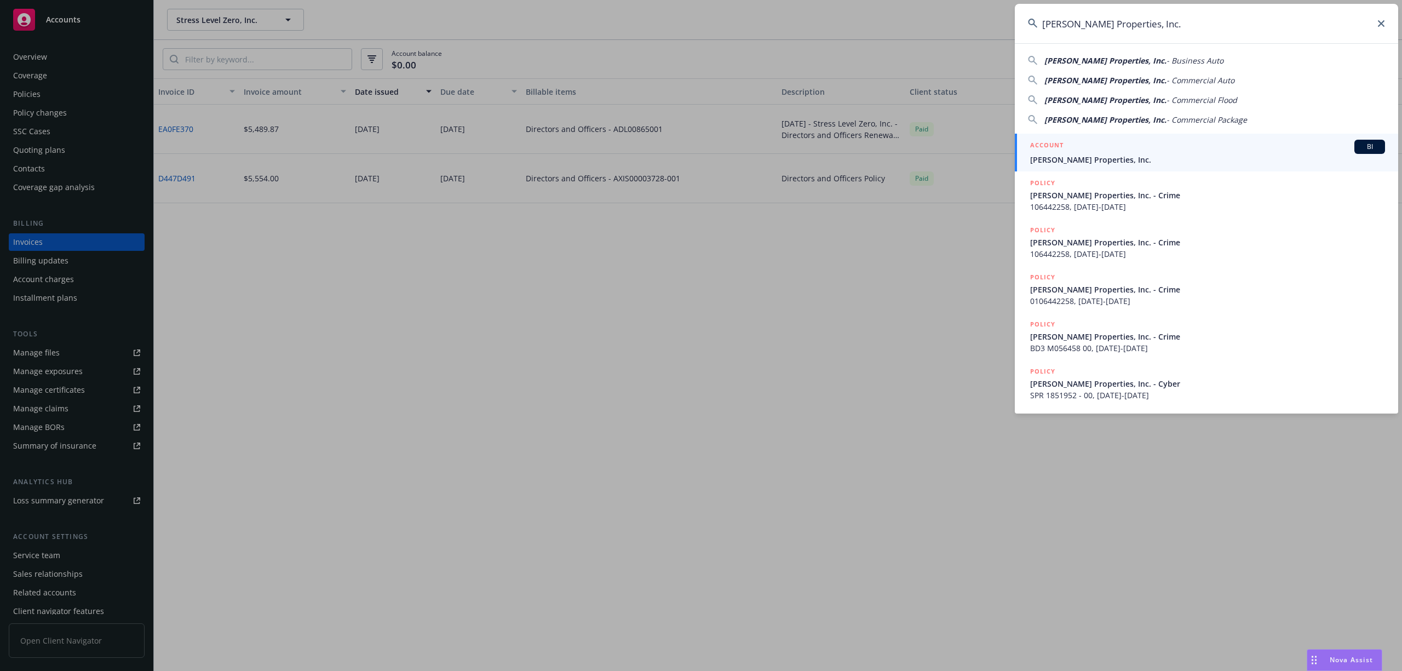  I want to click on span: - Commercial Flood, so click(1201, 100).